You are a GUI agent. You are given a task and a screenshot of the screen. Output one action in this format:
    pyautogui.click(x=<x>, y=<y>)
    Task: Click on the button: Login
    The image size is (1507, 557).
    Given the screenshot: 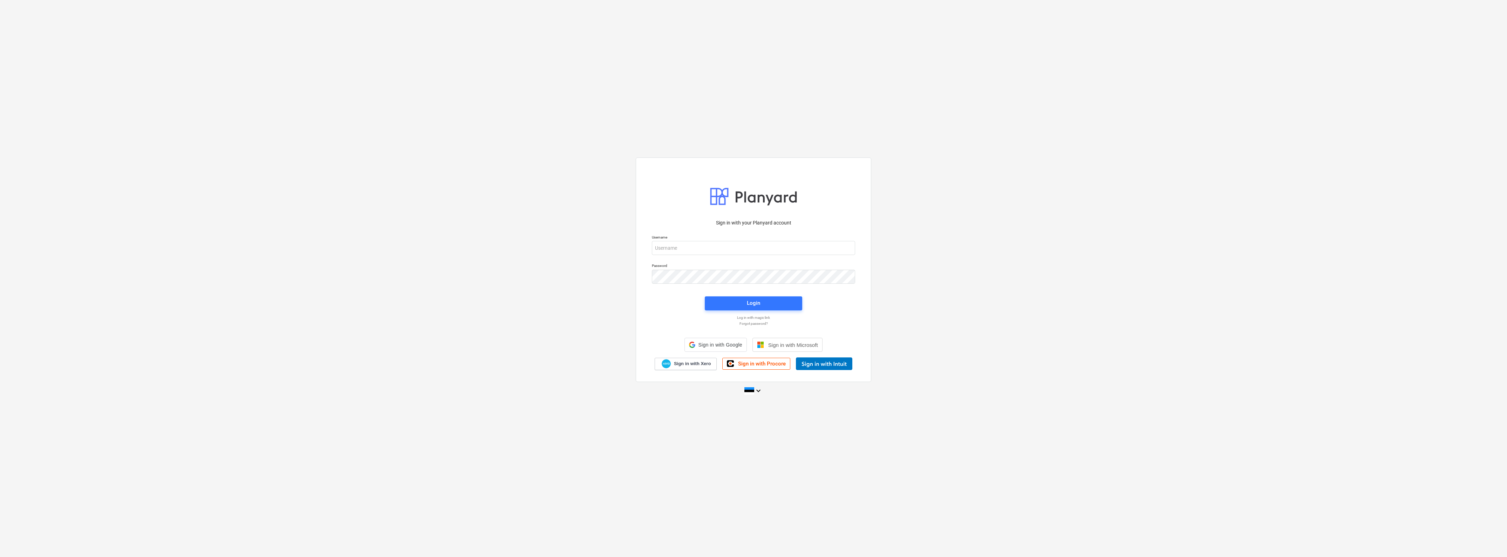 What is the action you would take?
    pyautogui.click(x=754, y=303)
    